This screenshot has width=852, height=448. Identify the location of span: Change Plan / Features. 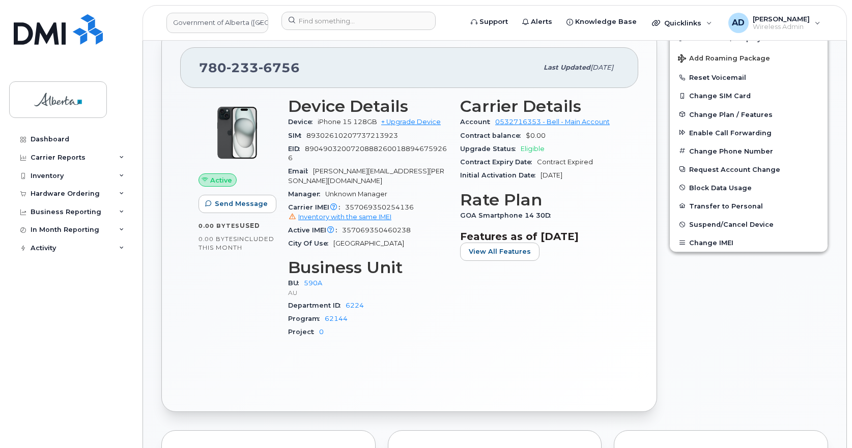
(731, 114).